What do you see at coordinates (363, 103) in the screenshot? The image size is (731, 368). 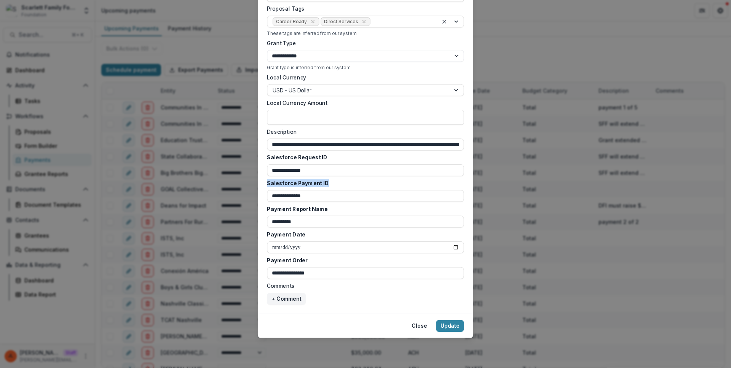 I see `label: Local Currency Amount` at bounding box center [363, 103].